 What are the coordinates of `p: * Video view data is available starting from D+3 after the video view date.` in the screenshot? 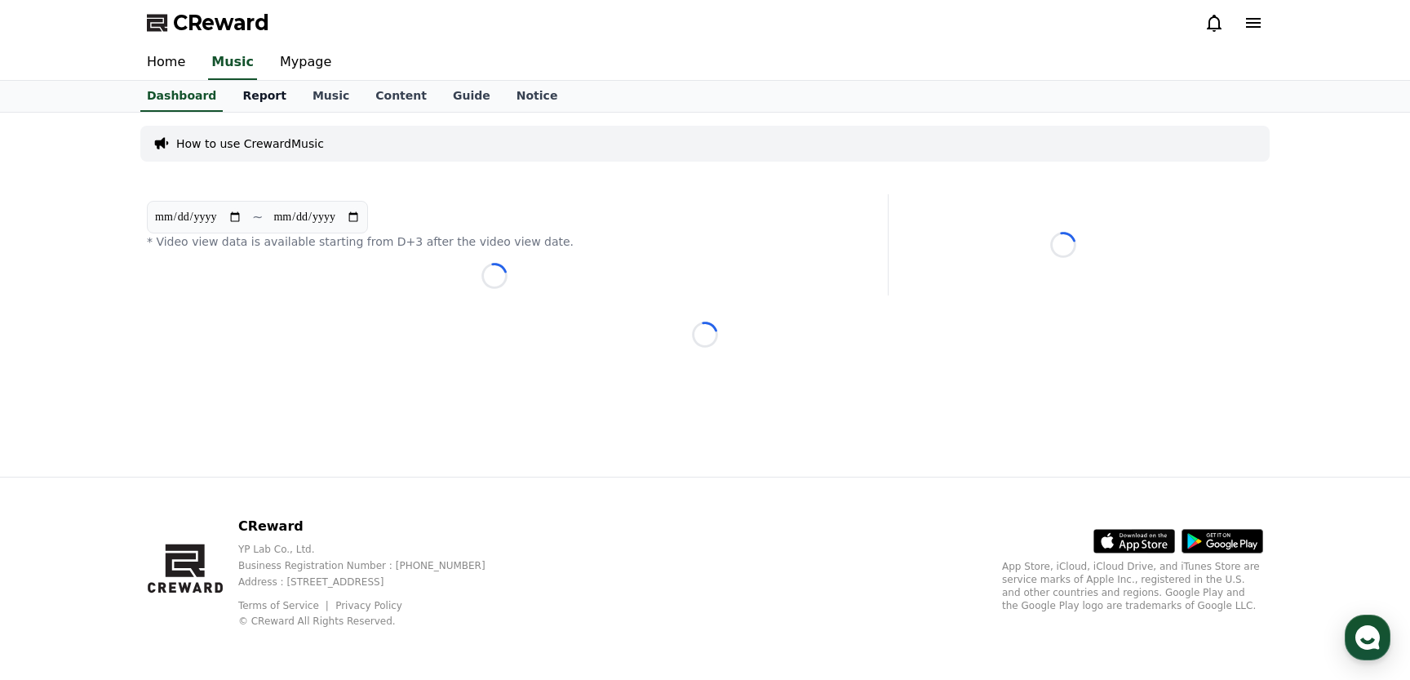 It's located at (494, 241).